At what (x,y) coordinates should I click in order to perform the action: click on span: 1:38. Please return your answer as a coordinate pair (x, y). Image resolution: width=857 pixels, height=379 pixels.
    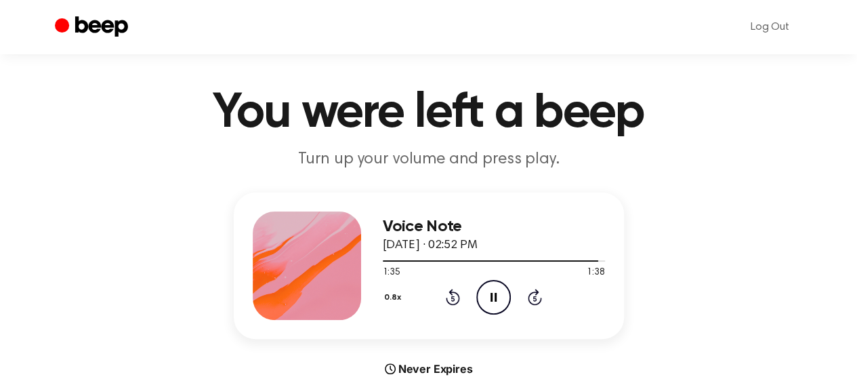
    Looking at the image, I should click on (596, 273).